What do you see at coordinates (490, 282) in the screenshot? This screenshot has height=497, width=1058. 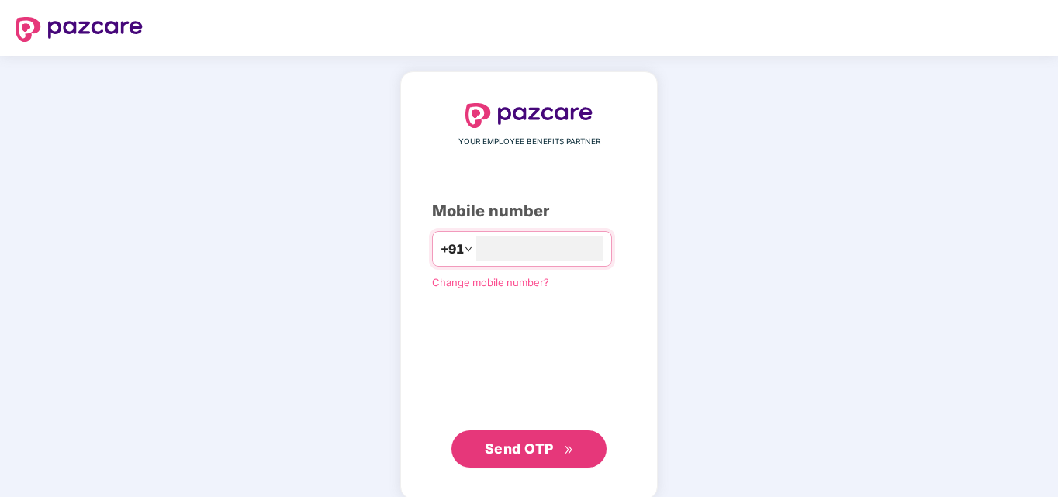 I see `span: Change mobile number?` at bounding box center [490, 282].